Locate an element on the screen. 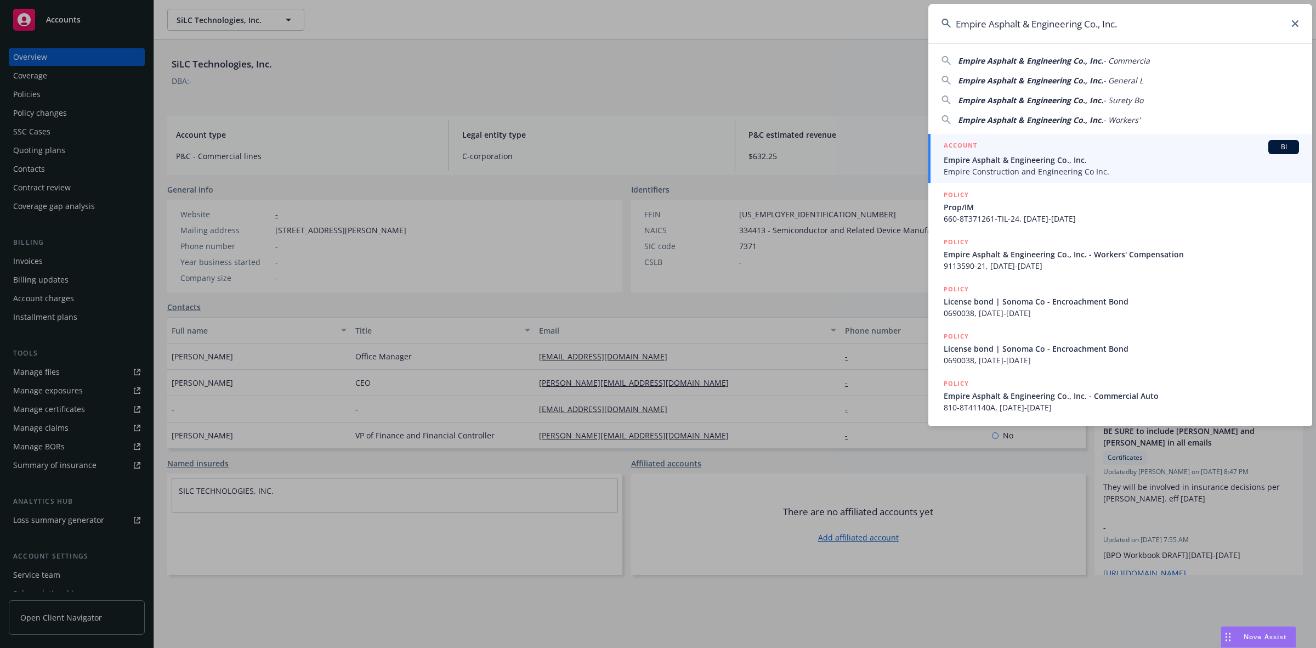 The height and width of the screenshot is (648, 1316). a: ACCOUNTBIEmpire Asphalt & Engineering Co., Inc.Empire Construction and Engineering Co Inc. is located at coordinates (1120, 158).